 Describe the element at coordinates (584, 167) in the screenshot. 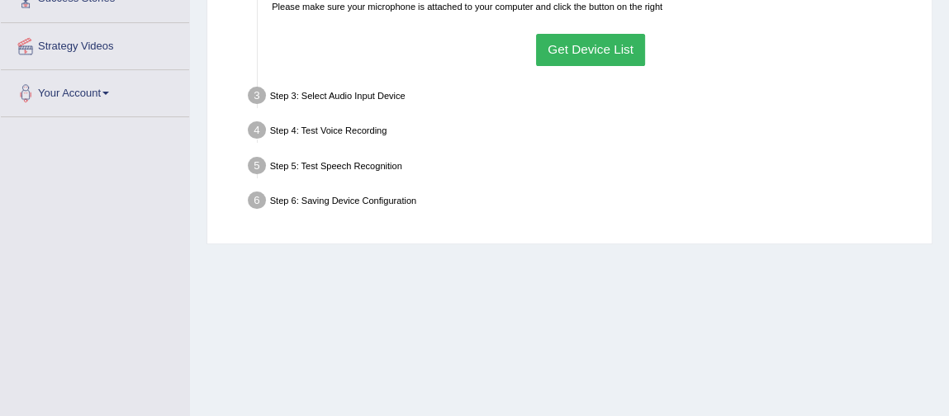

I see `div: Step 5: Test Speech Recognition` at that location.